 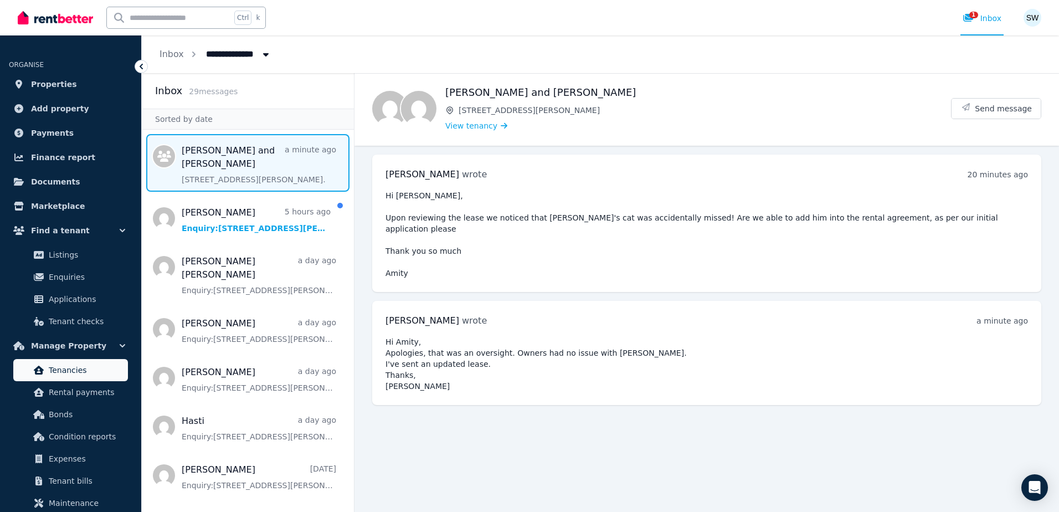 I want to click on img: Amity Fricker, so click(x=390, y=109).